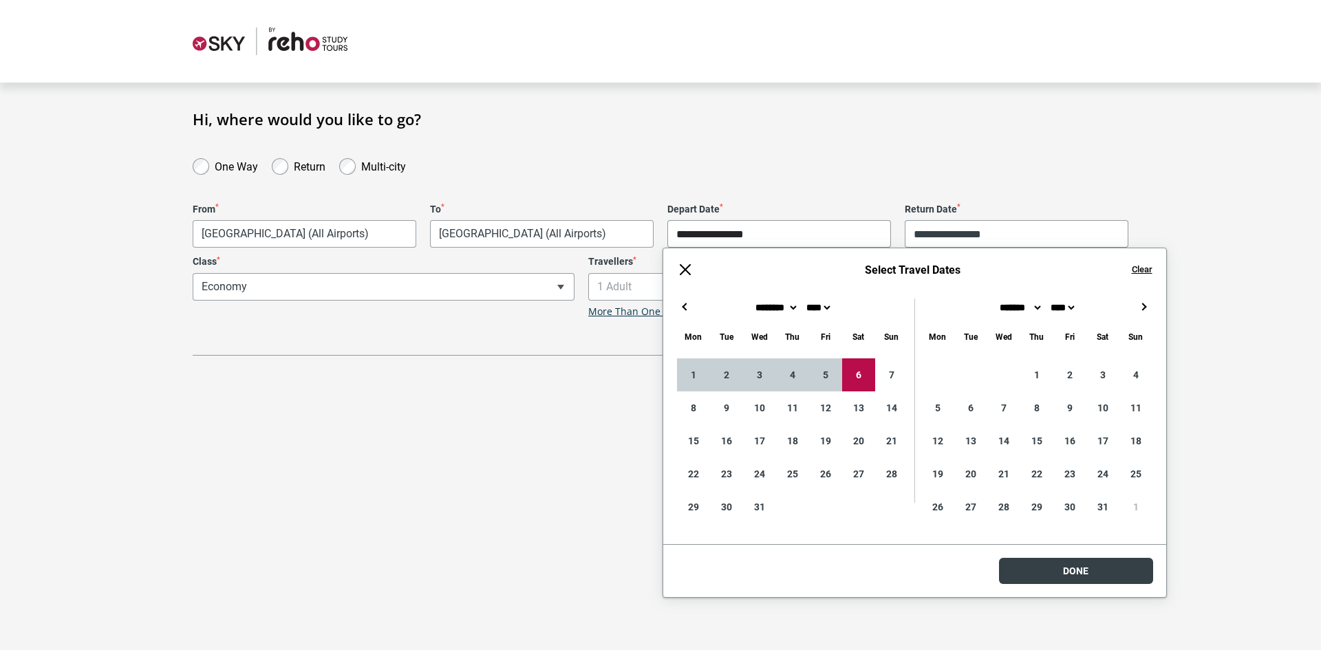 Image resolution: width=1321 pixels, height=650 pixels. I want to click on label: Return, so click(309, 165).